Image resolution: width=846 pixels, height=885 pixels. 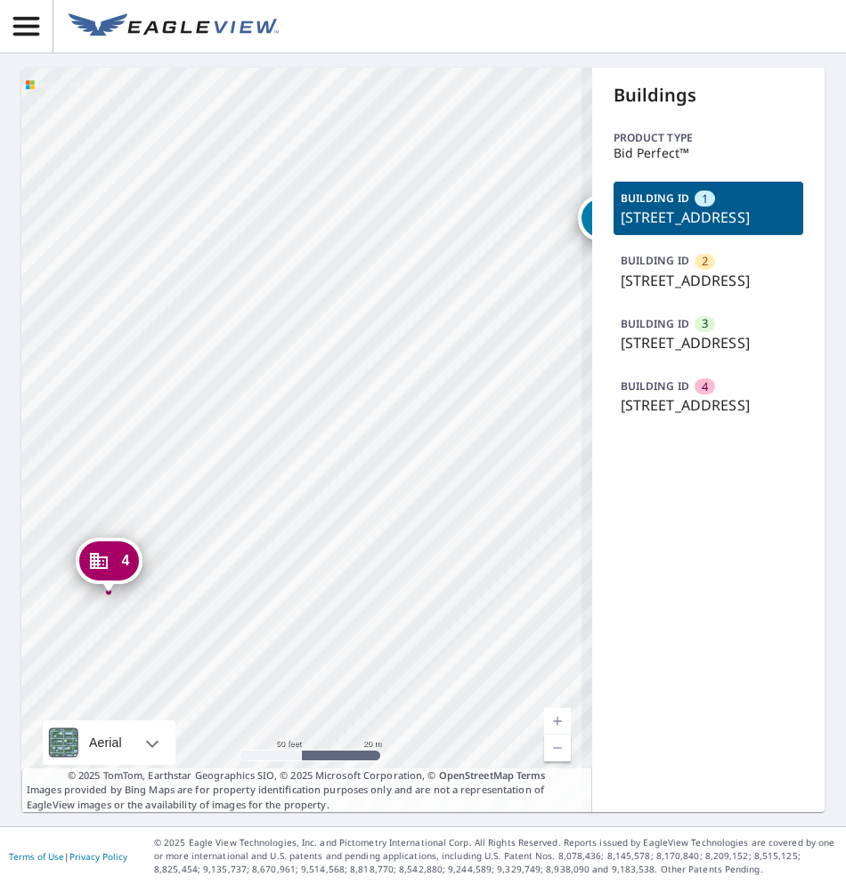 I want to click on p: Bid Perfect™, so click(x=709, y=153).